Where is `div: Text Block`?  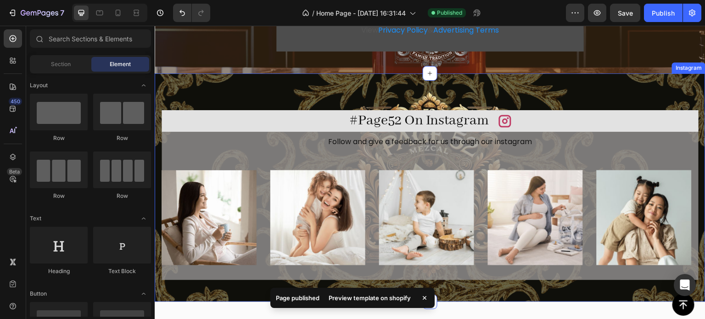 div: Text Block is located at coordinates (122, 271).